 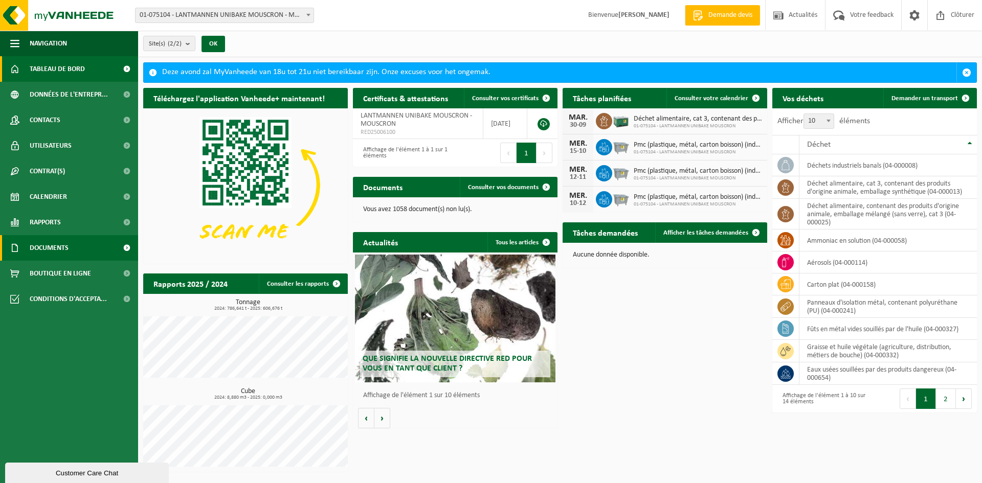 What do you see at coordinates (803, 98) in the screenshot?
I see `h2: Vos déchets` at bounding box center [803, 98].